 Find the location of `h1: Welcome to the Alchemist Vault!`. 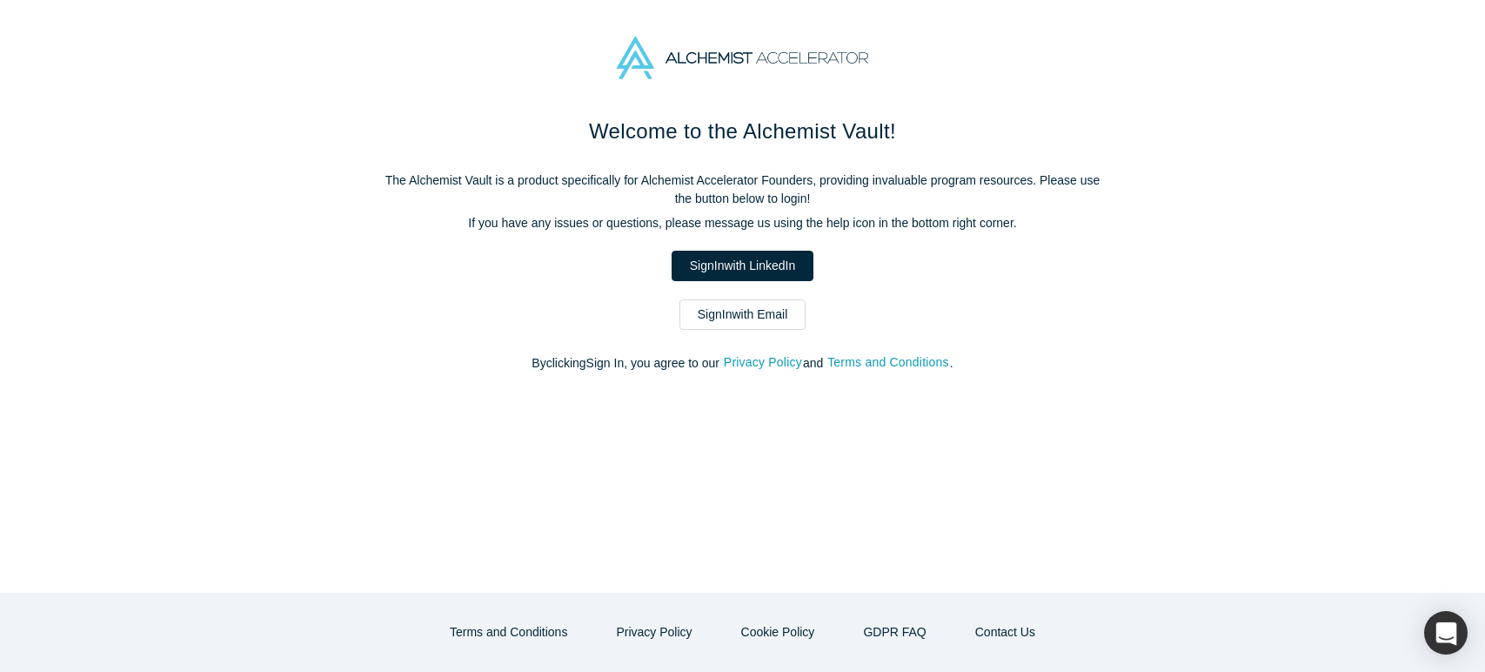

h1: Welcome to the Alchemist Vault! is located at coordinates (743, 131).